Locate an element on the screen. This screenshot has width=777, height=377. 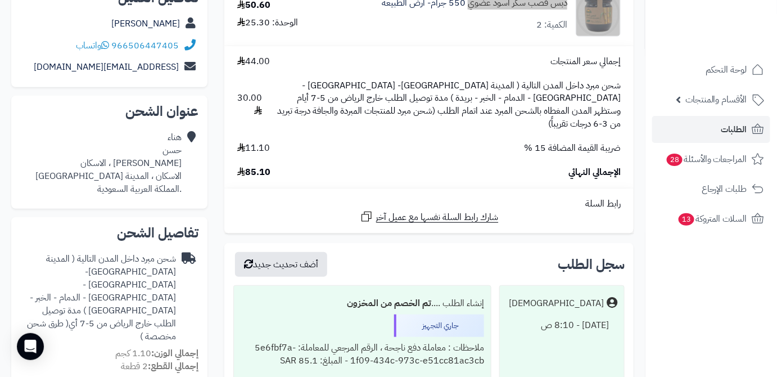
button: أضف تحديث جديد is located at coordinates (281, 264).